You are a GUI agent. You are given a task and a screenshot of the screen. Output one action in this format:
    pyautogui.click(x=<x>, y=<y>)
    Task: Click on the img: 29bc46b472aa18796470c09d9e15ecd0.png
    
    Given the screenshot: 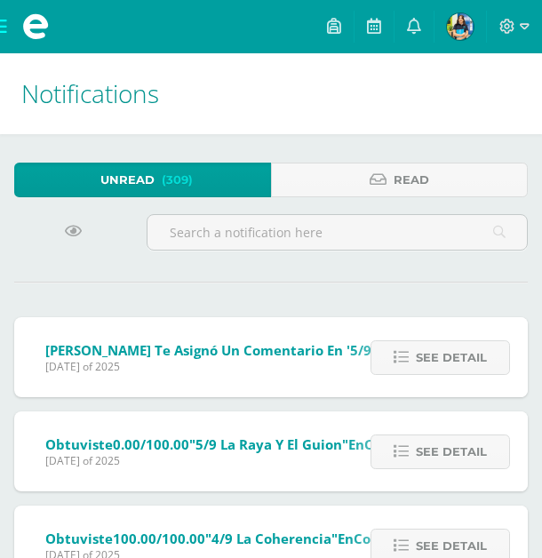 What is the action you would take?
    pyautogui.click(x=460, y=27)
    